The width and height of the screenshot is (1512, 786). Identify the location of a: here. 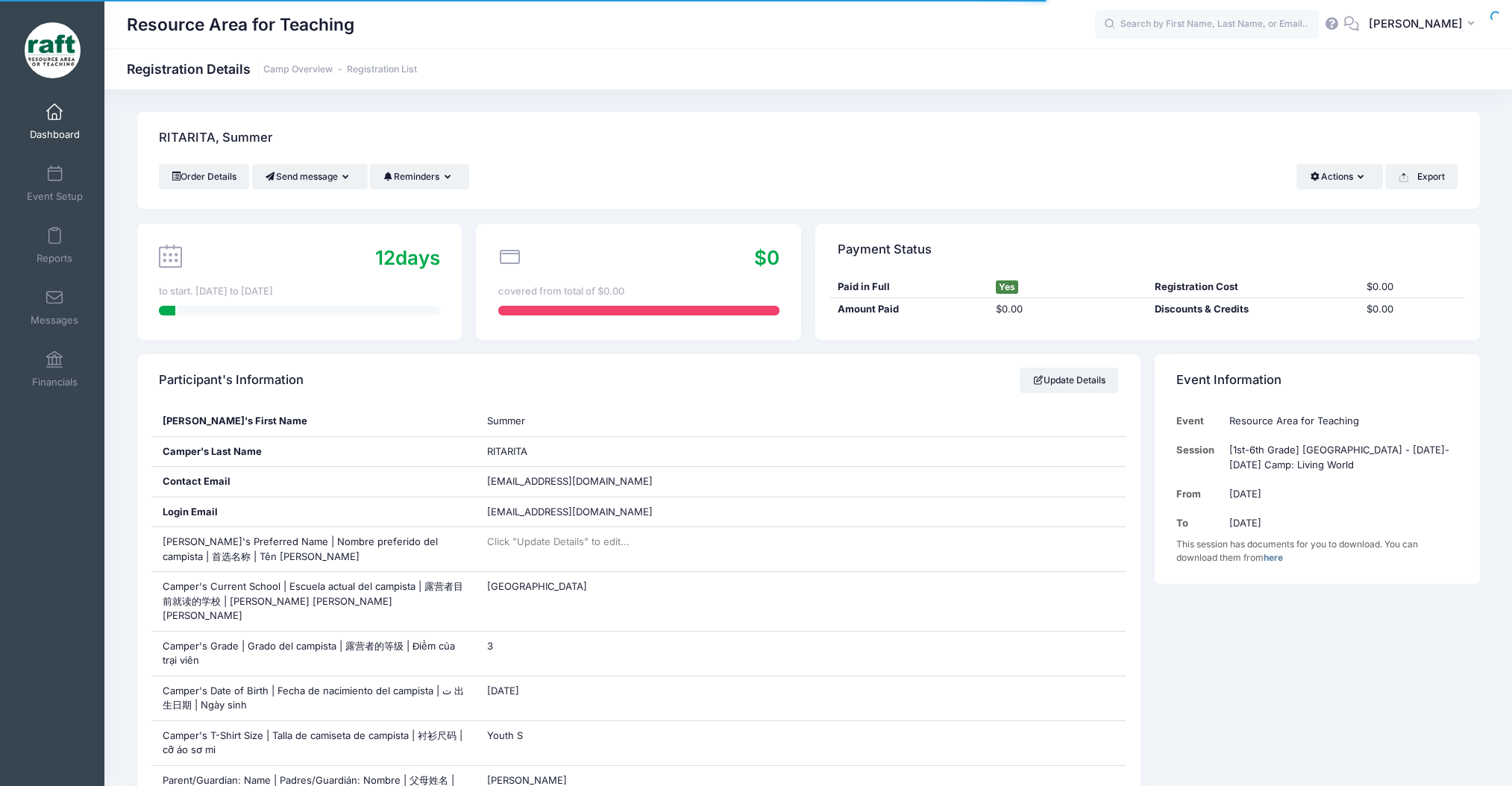
(1273, 557).